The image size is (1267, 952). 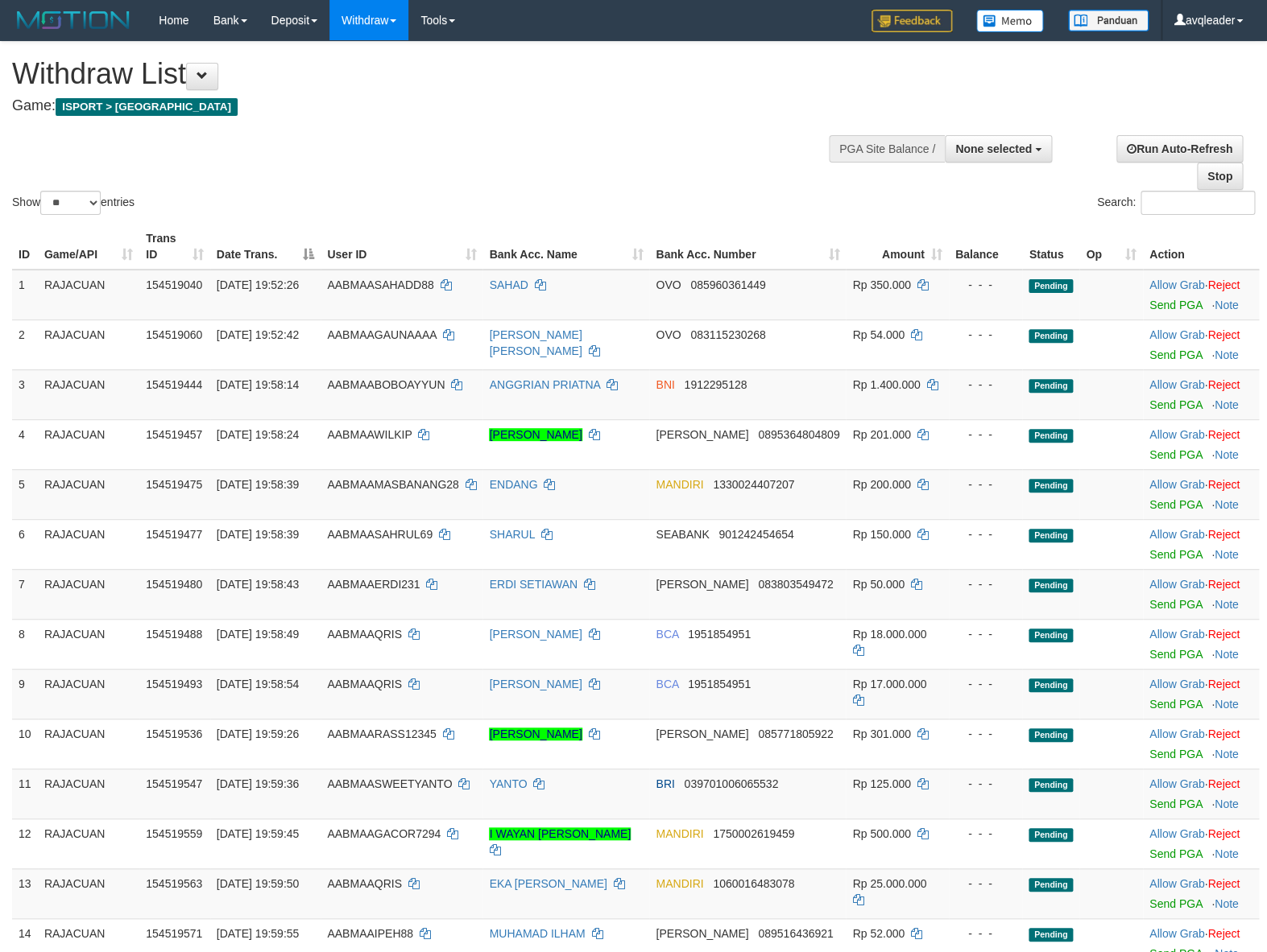 I want to click on span: Copy 1951854951 to clipboard, so click(x=719, y=684).